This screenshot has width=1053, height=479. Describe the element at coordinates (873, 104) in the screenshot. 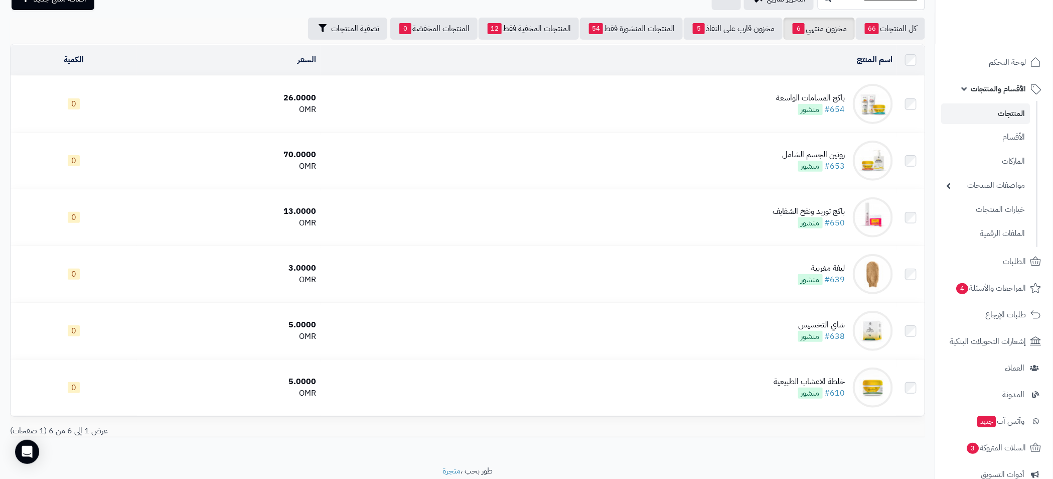

I see `img: باكج المسامات الواسعة` at that location.